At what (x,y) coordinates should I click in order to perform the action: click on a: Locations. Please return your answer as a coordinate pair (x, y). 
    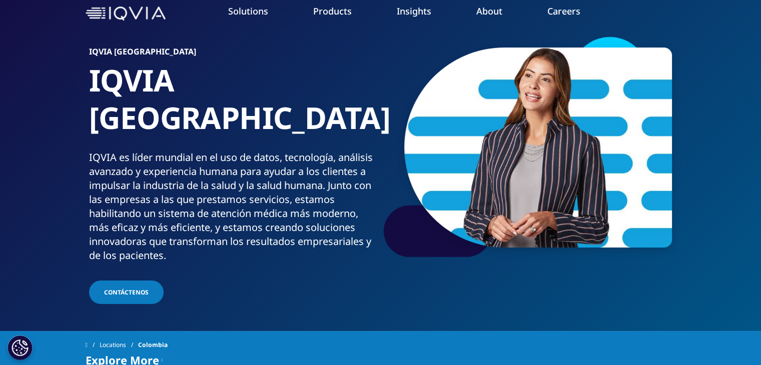
    Looking at the image, I should click on (119, 345).